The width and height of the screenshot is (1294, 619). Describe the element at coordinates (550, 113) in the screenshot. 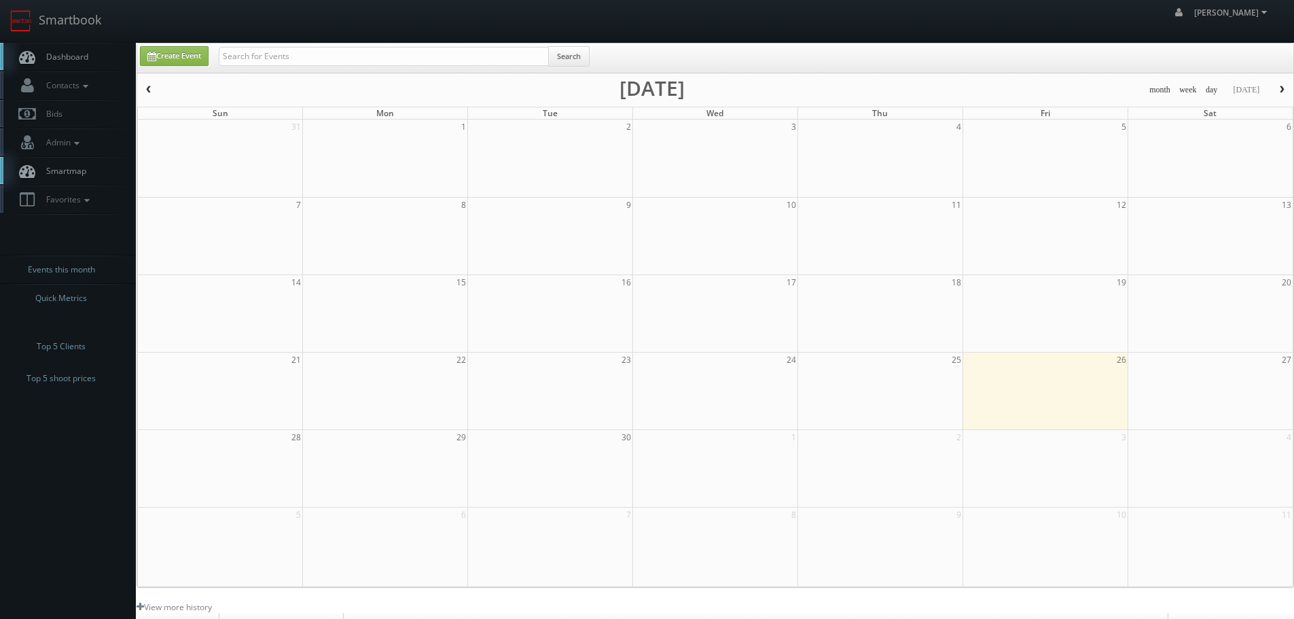

I see `span: Tue` at that location.